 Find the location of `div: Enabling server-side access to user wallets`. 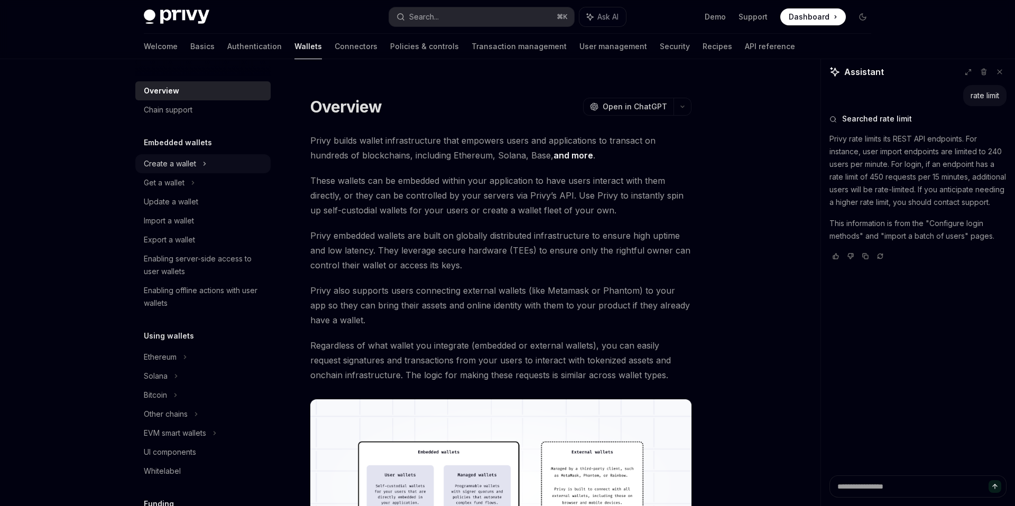

div: Enabling server-side access to user wallets is located at coordinates (204, 265).